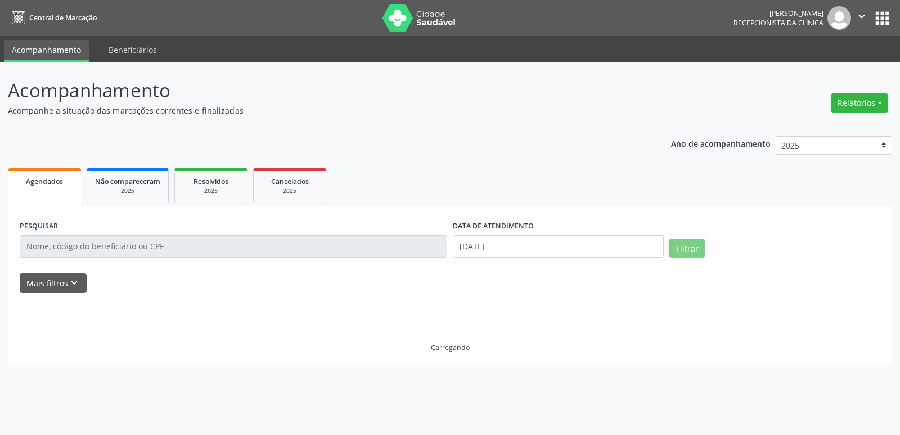 Image resolution: width=900 pixels, height=435 pixels. Describe the element at coordinates (721, 143) in the screenshot. I see `p: Ano de acompanhamento` at that location.